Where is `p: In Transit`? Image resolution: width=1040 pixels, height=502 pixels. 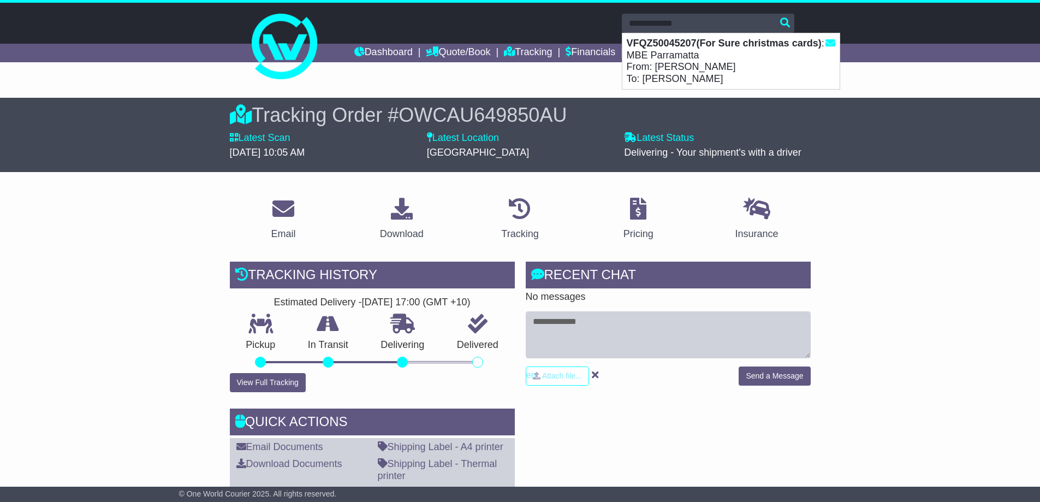 p: In Transit is located at coordinates (328, 345).